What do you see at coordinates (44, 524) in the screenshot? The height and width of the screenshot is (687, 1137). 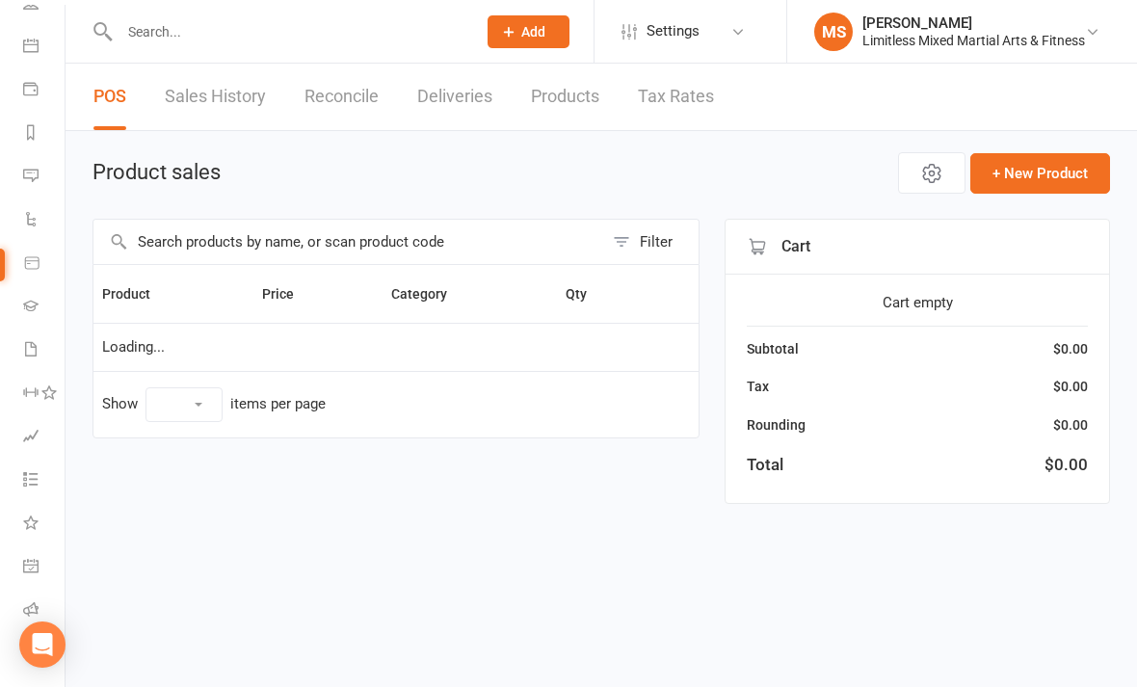 I see `a: What's New` at bounding box center [44, 524].